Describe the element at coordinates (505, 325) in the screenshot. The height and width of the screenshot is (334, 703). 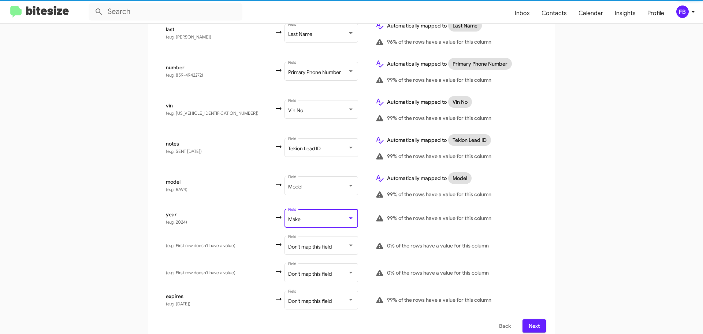
I see `button: Back` at that location.